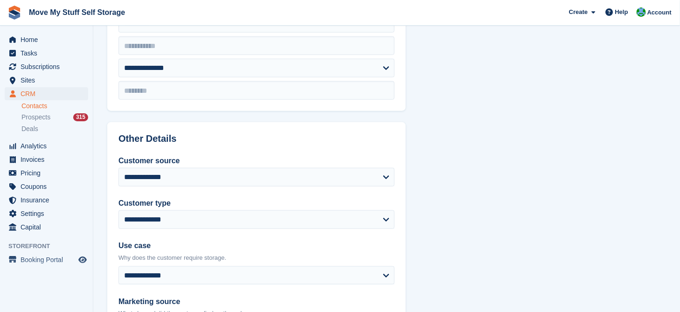 The image size is (680, 312). Describe the element at coordinates (30, 129) in the screenshot. I see `span: Deals` at that location.